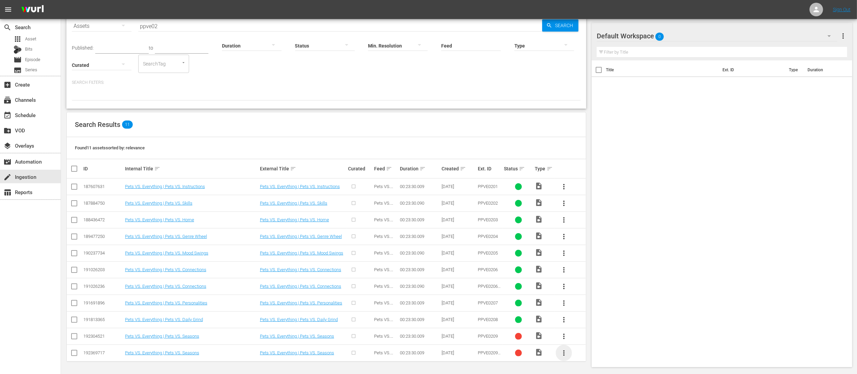  What do you see at coordinates (7, 131) in the screenshot?
I see `span: VOD` at bounding box center [7, 131].